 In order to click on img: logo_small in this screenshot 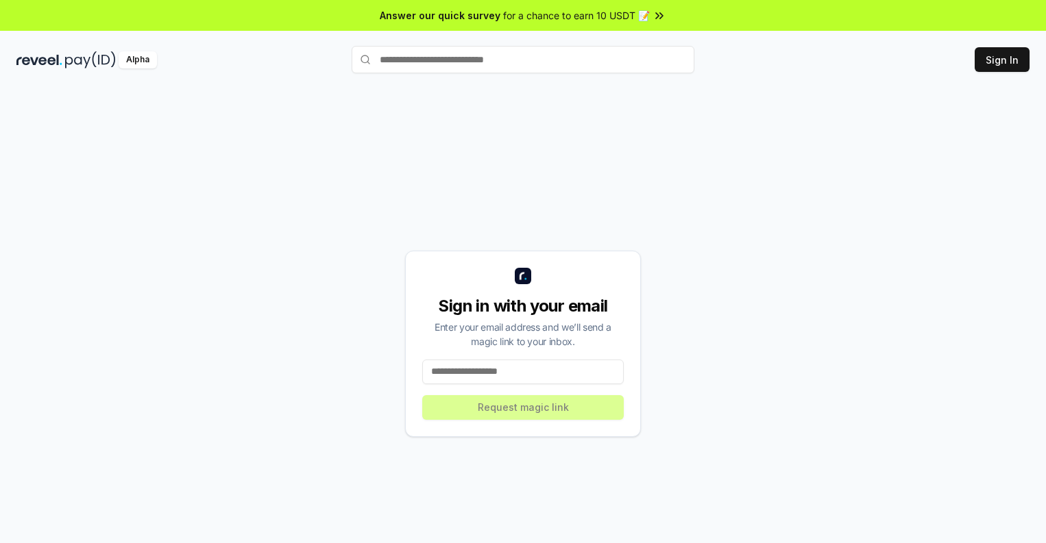, I will do `click(523, 276)`.